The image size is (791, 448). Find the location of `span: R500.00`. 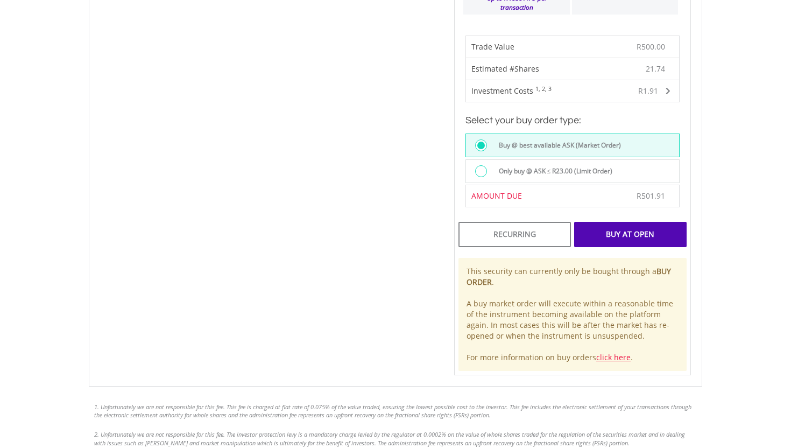

span: R500.00 is located at coordinates (651, 46).